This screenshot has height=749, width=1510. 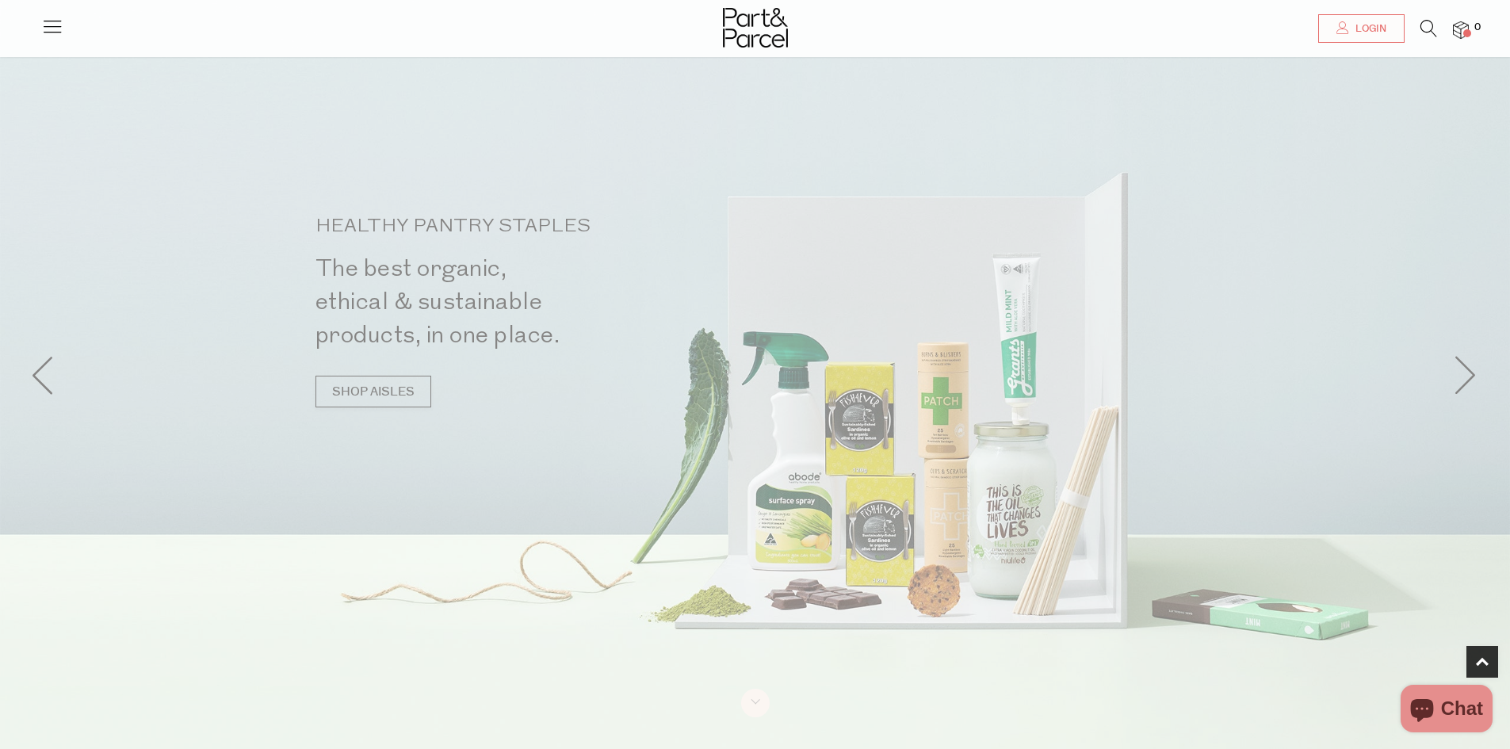 What do you see at coordinates (538, 302) in the screenshot?
I see `h2: The best organic, ethical & sustainable products, in one place.` at bounding box center [538, 302].